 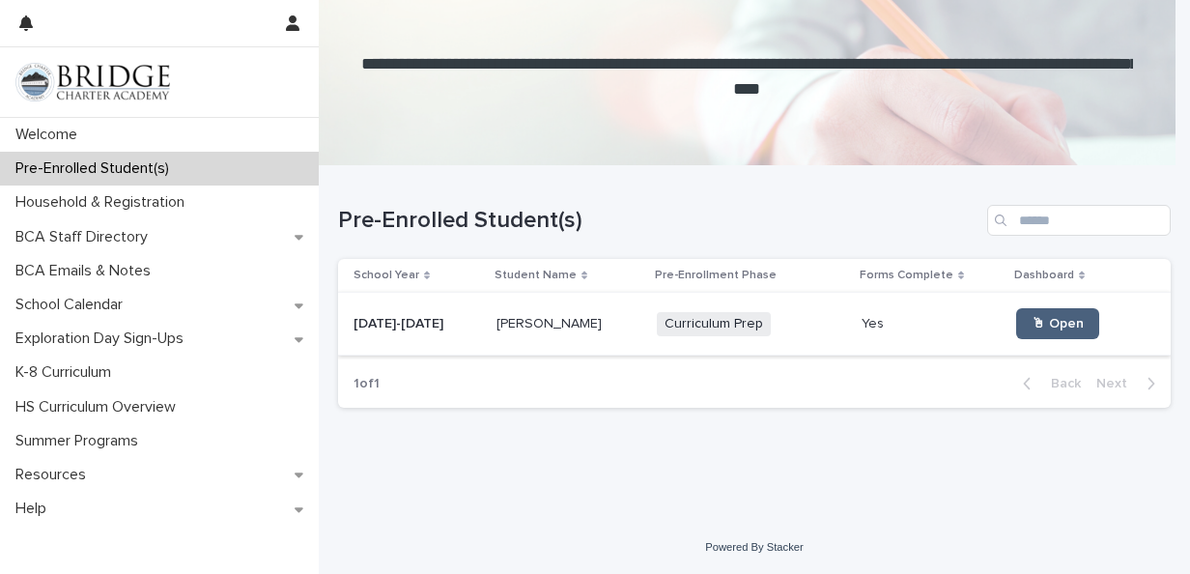 I want to click on span: Curriculum Prep, so click(x=714, y=324).